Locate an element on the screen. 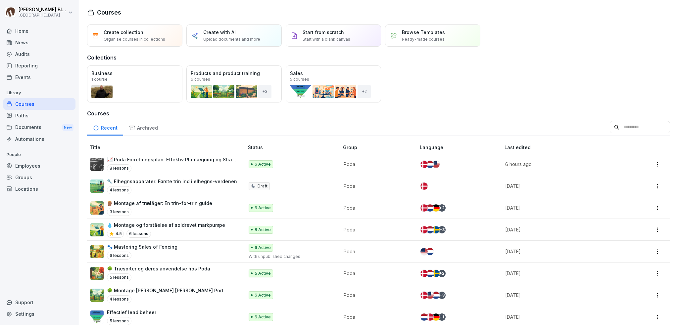 The height and width of the screenshot is (325, 678). img: se.svg is located at coordinates (436, 230).